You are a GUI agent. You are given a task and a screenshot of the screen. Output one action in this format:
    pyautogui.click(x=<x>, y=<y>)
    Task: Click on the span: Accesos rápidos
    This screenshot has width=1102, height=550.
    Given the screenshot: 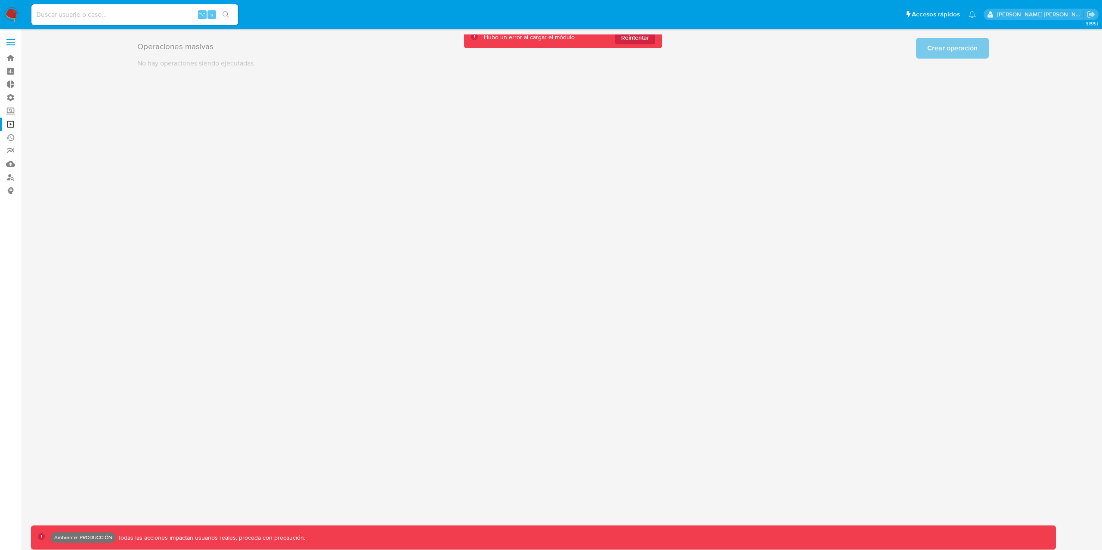 What is the action you would take?
    pyautogui.click(x=936, y=14)
    